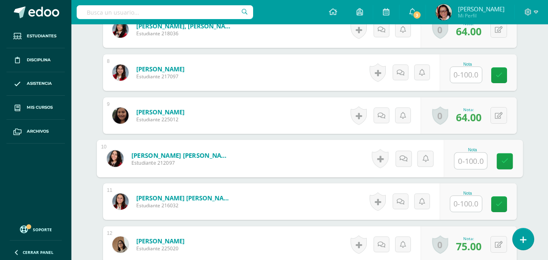 The height and width of the screenshot is (260, 548). Describe the element at coordinates (160, 76) in the screenshot. I see `span: Estudiante 217097` at that location.